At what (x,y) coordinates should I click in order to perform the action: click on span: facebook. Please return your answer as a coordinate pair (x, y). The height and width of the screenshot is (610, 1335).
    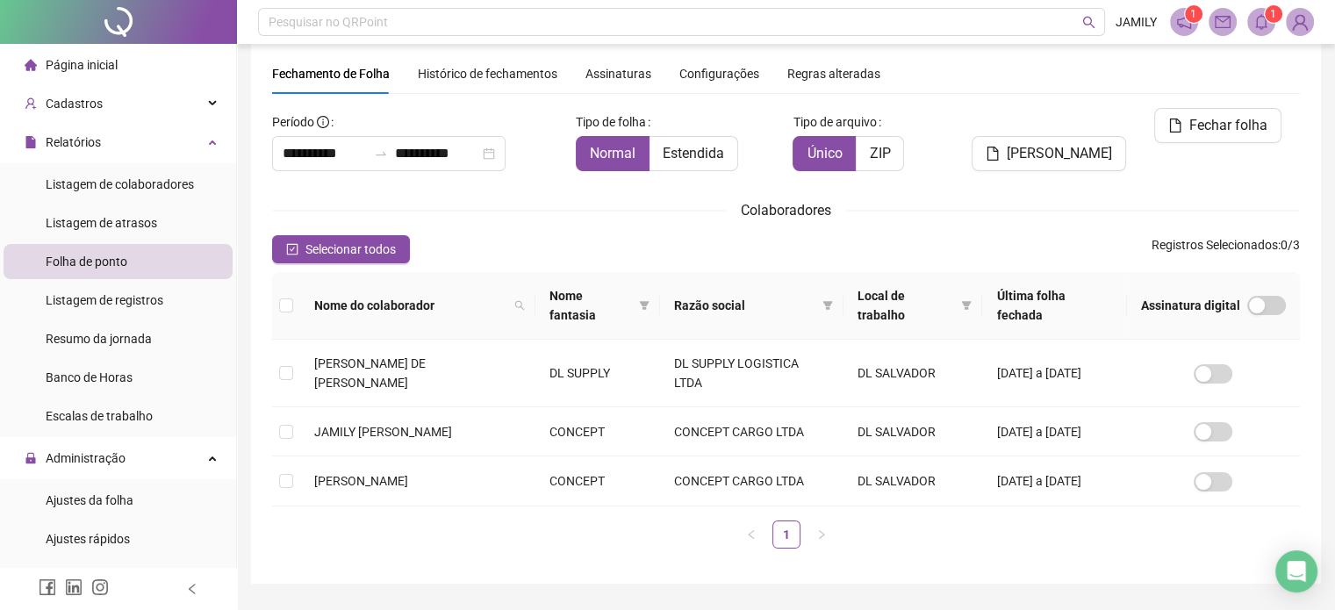
    Looking at the image, I should click on (47, 587).